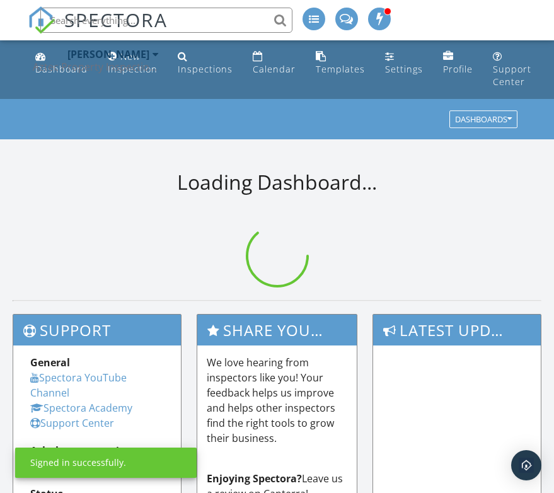  I want to click on h3: Latest Updates, so click(457, 330).